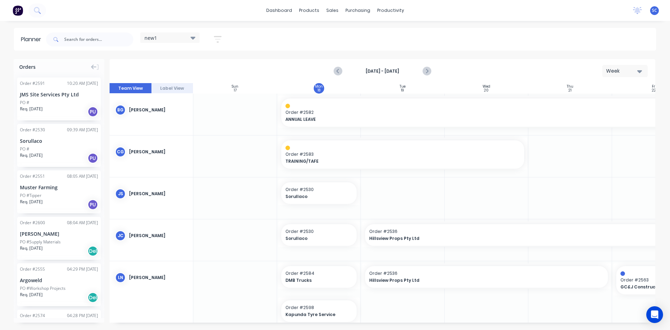  What do you see at coordinates (319, 90) in the screenshot?
I see `div: 18` at bounding box center [319, 90].